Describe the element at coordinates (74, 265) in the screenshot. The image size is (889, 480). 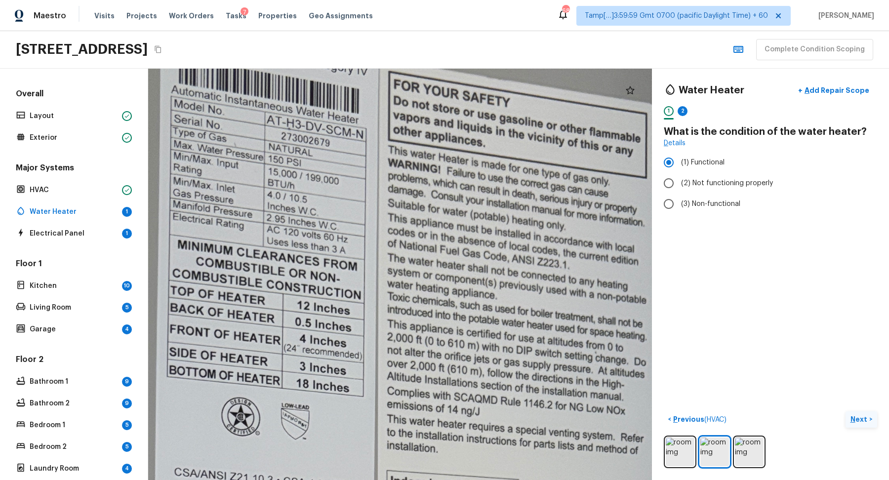
I see `h5: Floor 1` at that location.